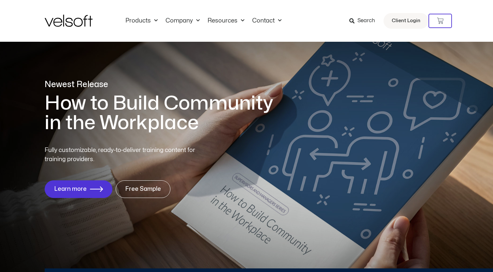 This screenshot has height=272, width=493. What do you see at coordinates (366, 21) in the screenshot?
I see `span: Search` at bounding box center [366, 21].